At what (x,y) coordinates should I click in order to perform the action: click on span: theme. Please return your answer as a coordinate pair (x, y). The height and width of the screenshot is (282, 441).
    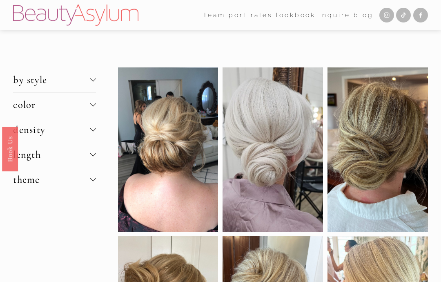
    Looking at the image, I should click on (51, 179).